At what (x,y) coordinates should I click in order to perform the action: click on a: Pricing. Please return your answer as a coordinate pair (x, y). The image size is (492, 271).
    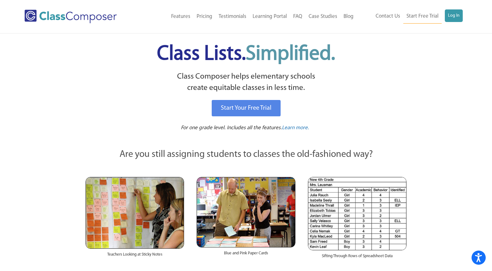
    Looking at the image, I should click on (205, 17).